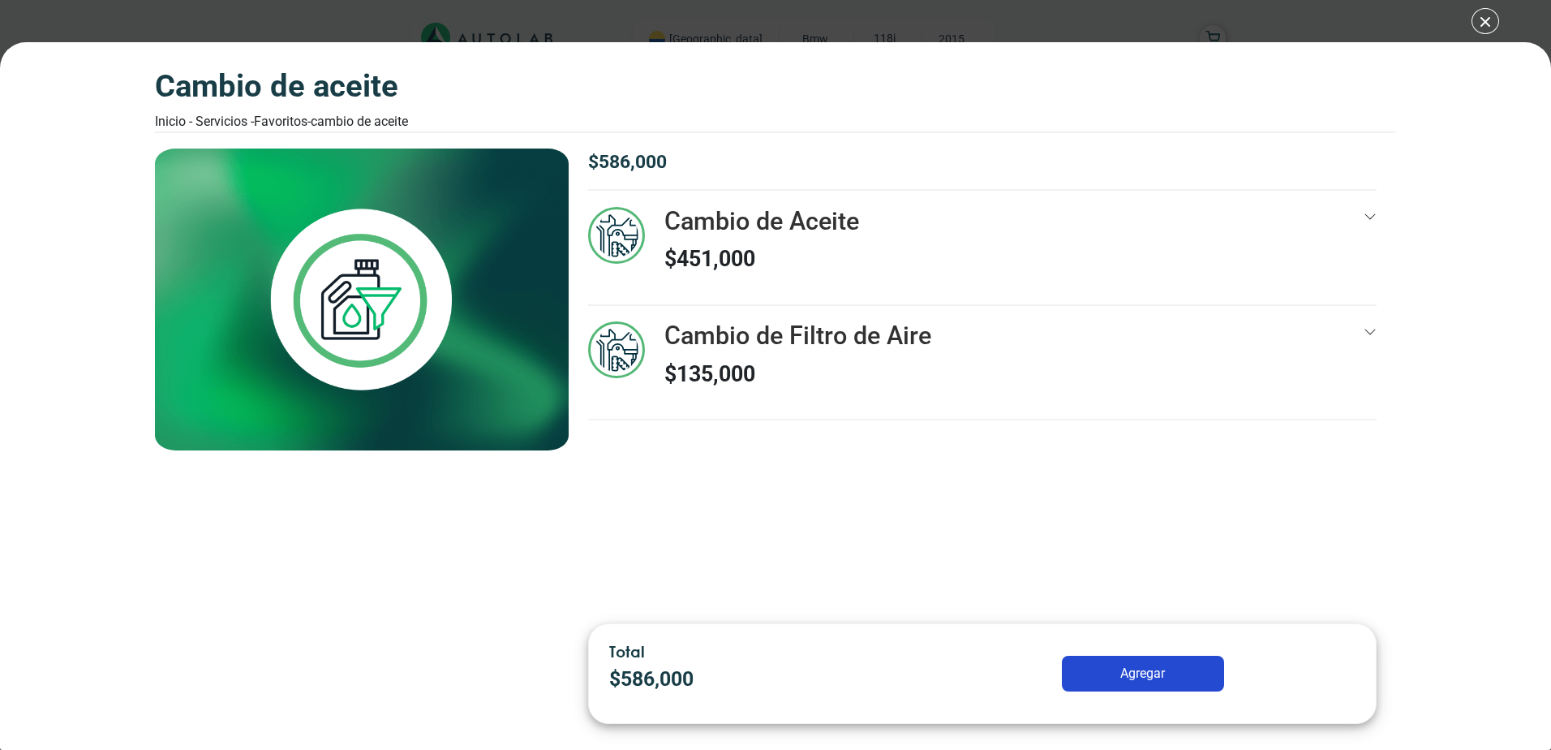 Image resolution: width=1551 pixels, height=750 pixels. I want to click on p: $ 451,000, so click(762, 259).